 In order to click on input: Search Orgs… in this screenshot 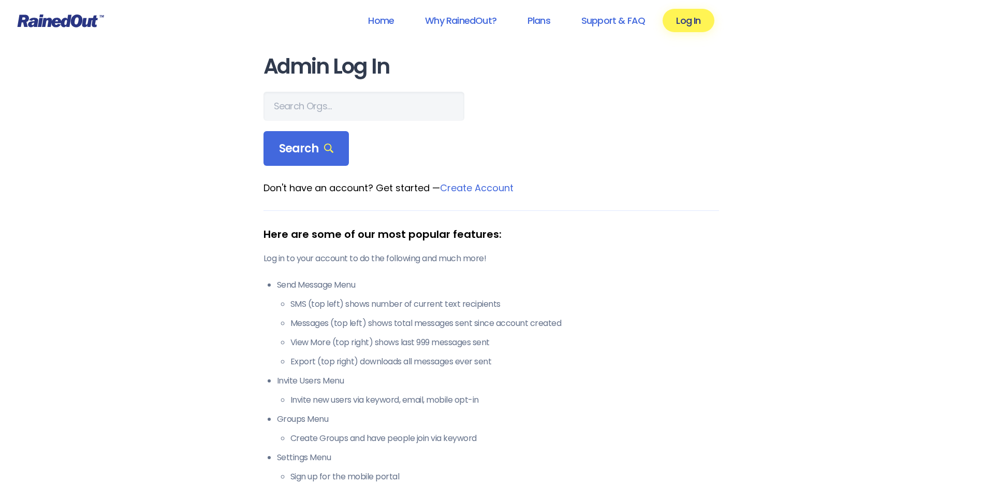, I will do `click(364, 106)`.